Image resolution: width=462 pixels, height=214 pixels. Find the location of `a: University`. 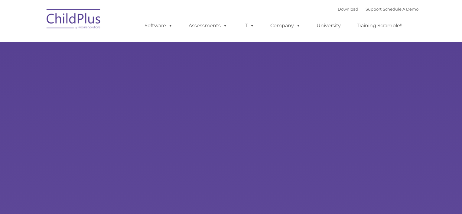

a: University is located at coordinates (329, 26).